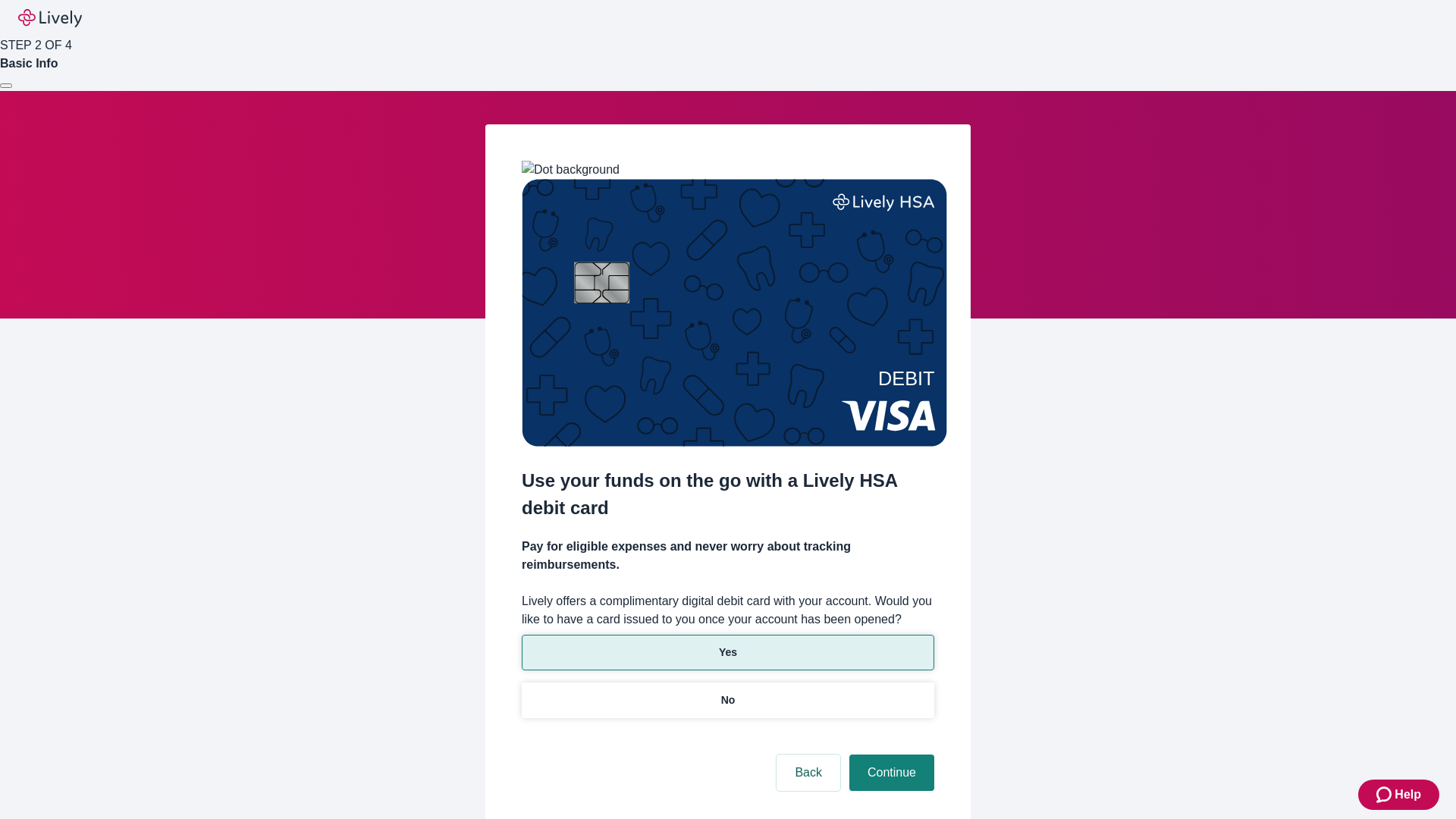 This screenshot has height=819, width=1456. Describe the element at coordinates (734, 313) in the screenshot. I see `img: Debit card` at that location.